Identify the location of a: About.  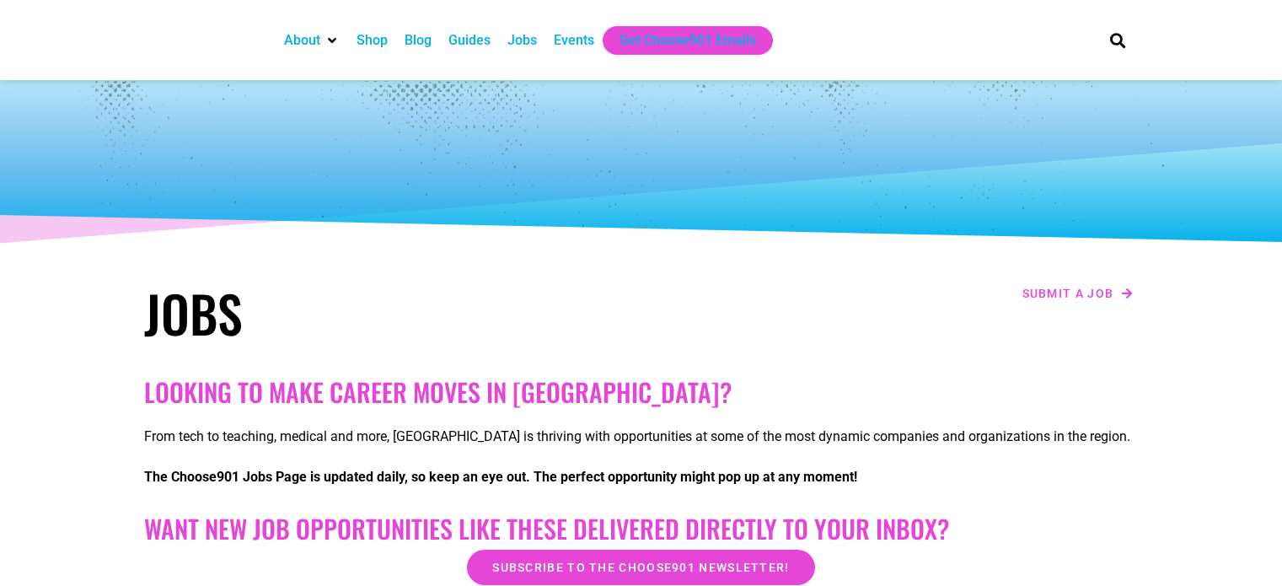
(302, 40).